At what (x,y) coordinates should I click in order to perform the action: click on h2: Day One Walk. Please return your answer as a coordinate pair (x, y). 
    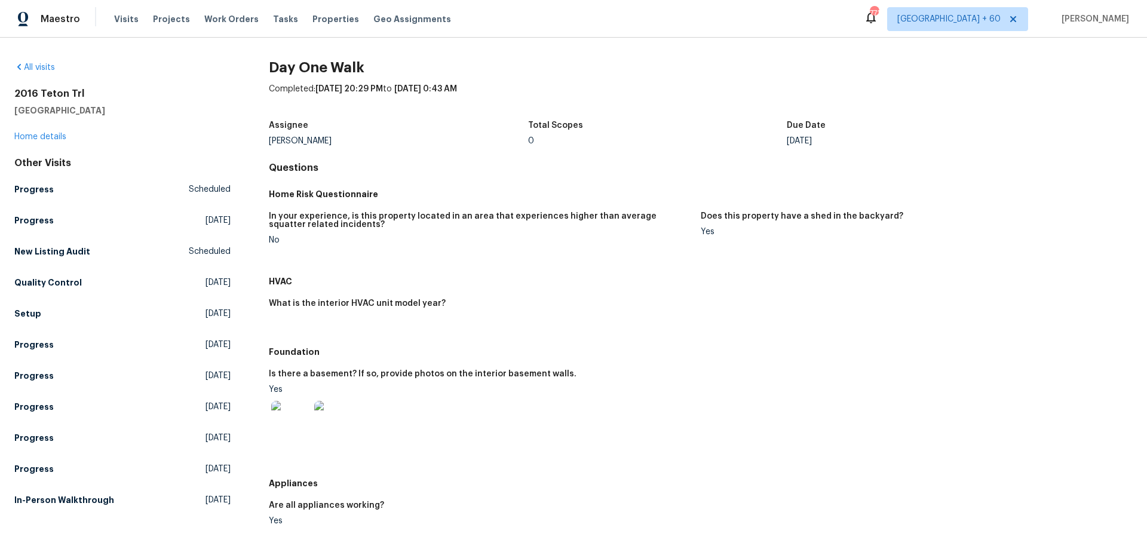
    Looking at the image, I should click on (701, 67).